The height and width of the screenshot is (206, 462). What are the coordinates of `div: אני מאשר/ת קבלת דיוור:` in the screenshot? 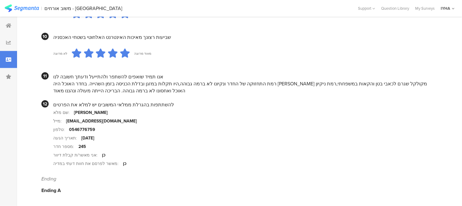 It's located at (78, 155).